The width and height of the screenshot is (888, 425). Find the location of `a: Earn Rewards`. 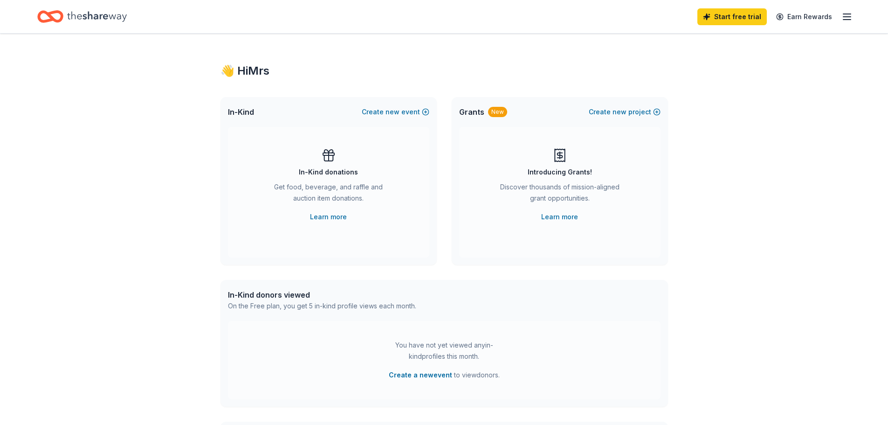

a: Earn Rewards is located at coordinates (804, 17).